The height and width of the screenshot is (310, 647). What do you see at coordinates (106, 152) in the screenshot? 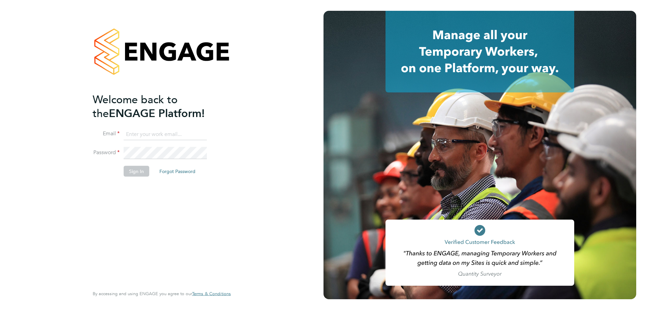
I see `label: Password` at bounding box center [106, 152].